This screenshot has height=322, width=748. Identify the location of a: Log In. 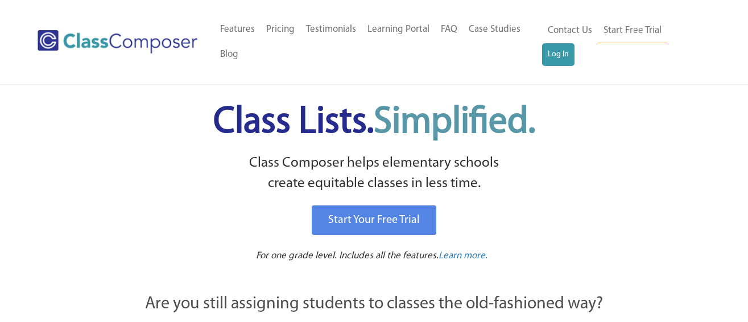
(558, 55).